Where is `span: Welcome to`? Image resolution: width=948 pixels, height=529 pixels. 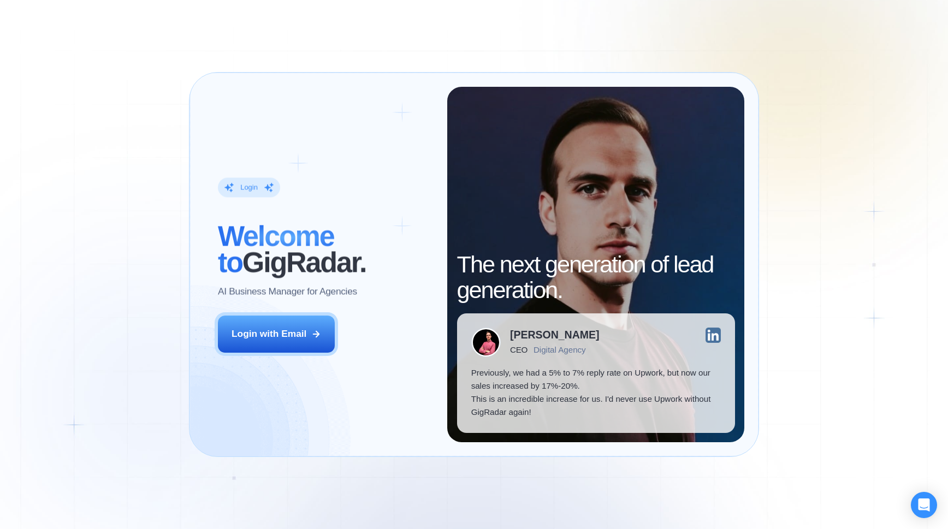
span: Welcome to is located at coordinates (276, 249).